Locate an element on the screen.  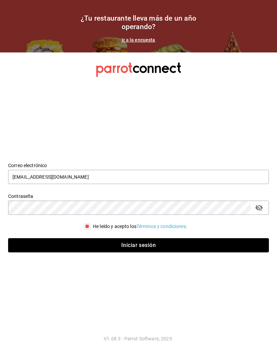
button: Iniciar sesión is located at coordinates (139, 245).